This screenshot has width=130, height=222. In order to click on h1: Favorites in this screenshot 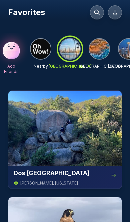, I will do `click(26, 12)`.